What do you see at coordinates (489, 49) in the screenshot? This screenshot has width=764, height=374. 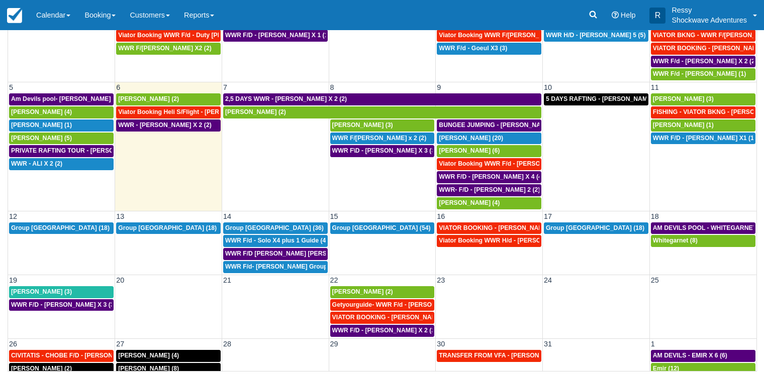 I see `a: WWR F/d - Goeul X3 (3)` at bounding box center [489, 49].